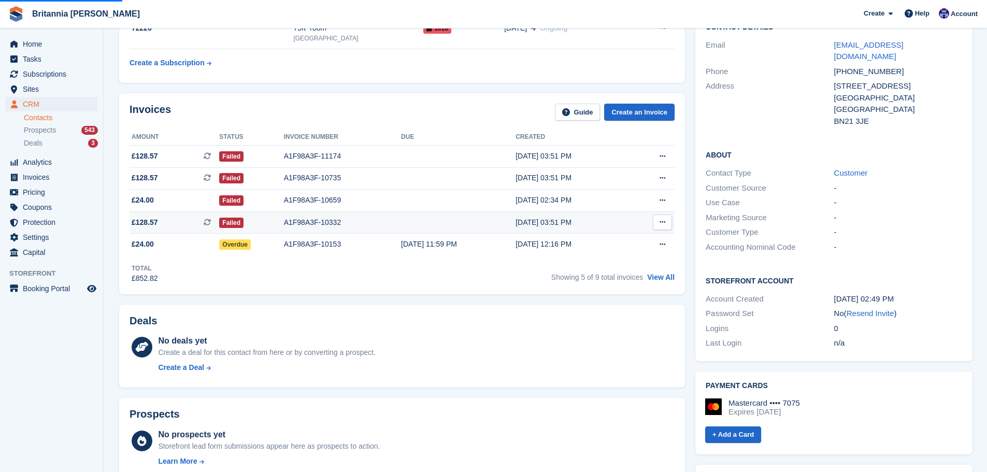 The image size is (987, 472). I want to click on span: Sites, so click(54, 89).